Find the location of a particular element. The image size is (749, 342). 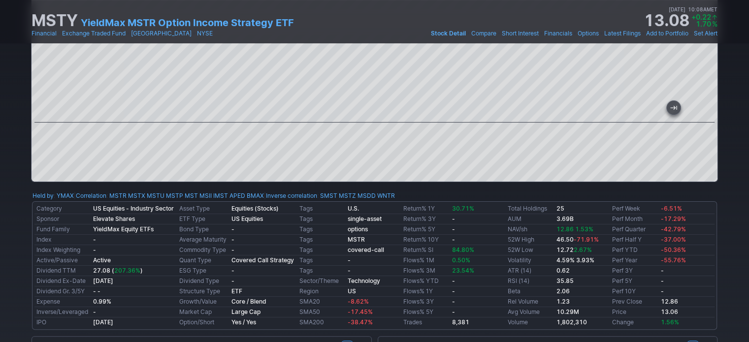

td: Change is located at coordinates (634, 322).